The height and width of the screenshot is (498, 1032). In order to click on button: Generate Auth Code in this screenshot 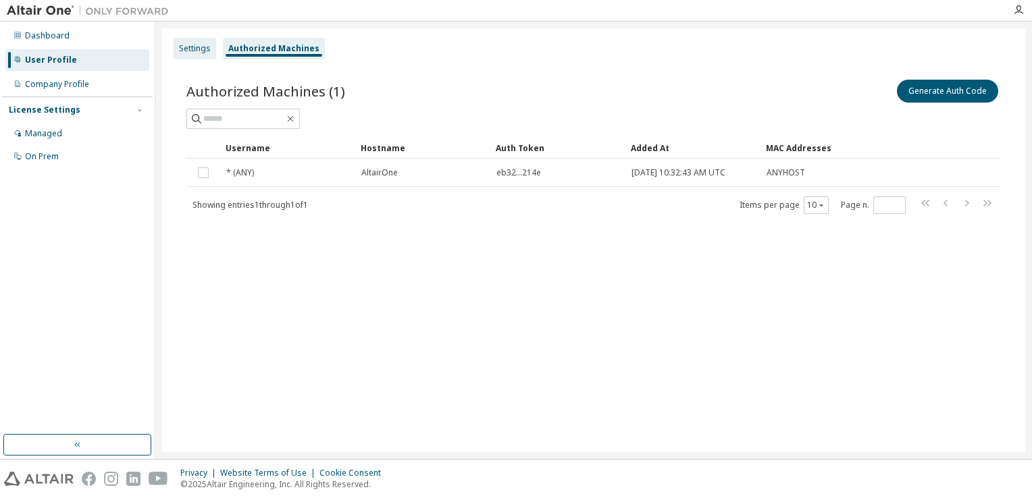, I will do `click(947, 91)`.